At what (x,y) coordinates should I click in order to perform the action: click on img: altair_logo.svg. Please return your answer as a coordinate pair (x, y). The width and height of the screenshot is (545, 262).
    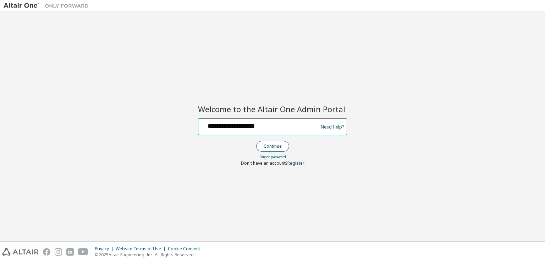
    Looking at the image, I should click on (20, 251).